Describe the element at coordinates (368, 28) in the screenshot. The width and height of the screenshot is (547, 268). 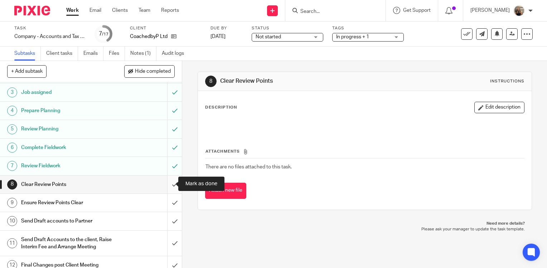
I see `label: Tags` at that location.